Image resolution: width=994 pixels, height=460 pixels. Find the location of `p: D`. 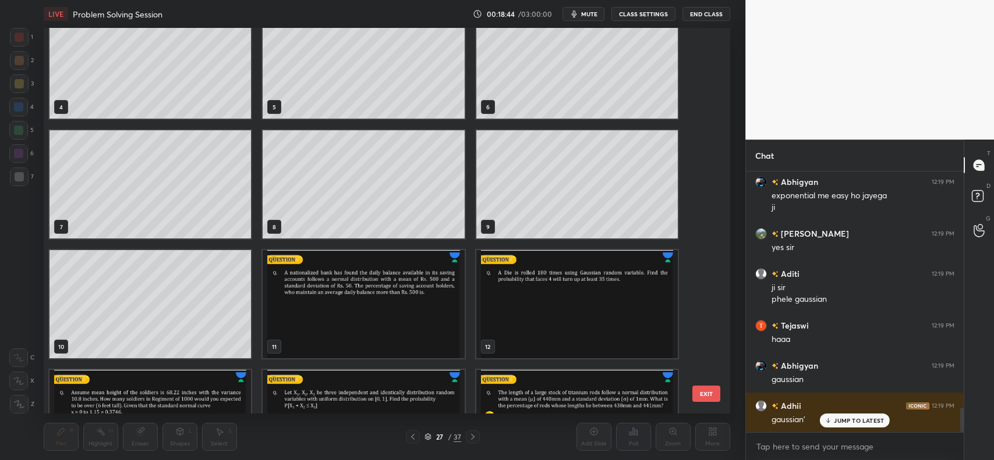

p: D is located at coordinates (988, 186).